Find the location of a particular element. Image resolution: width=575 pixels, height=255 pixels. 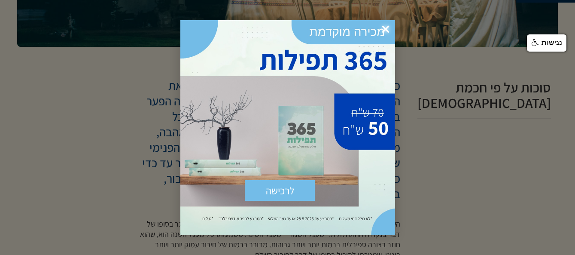

img: נגישות is located at coordinates (536, 43).